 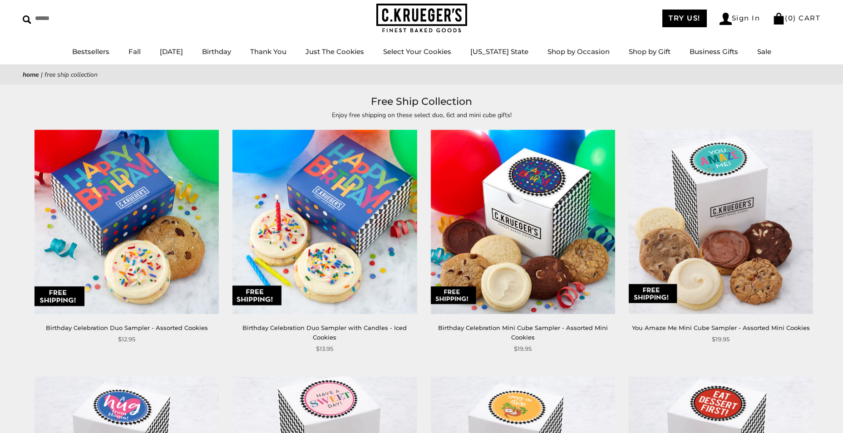 I want to click on a: (0) CART, so click(x=796, y=18).